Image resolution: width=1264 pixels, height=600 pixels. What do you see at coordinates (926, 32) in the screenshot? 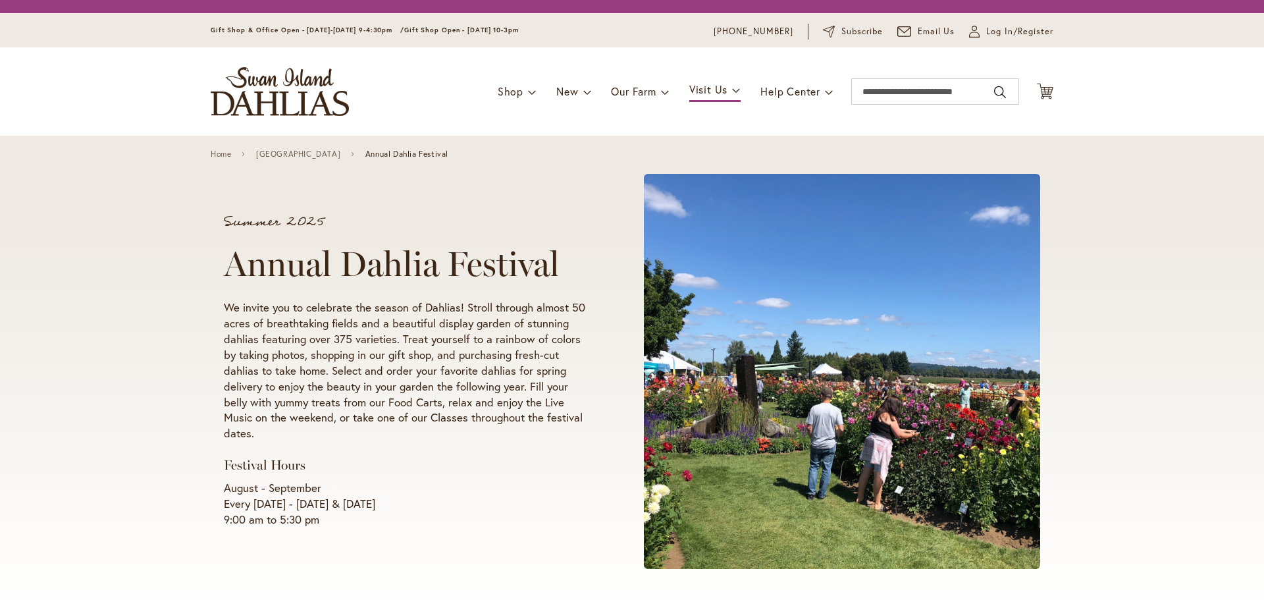
I see `a: Email Us` at bounding box center [926, 32].